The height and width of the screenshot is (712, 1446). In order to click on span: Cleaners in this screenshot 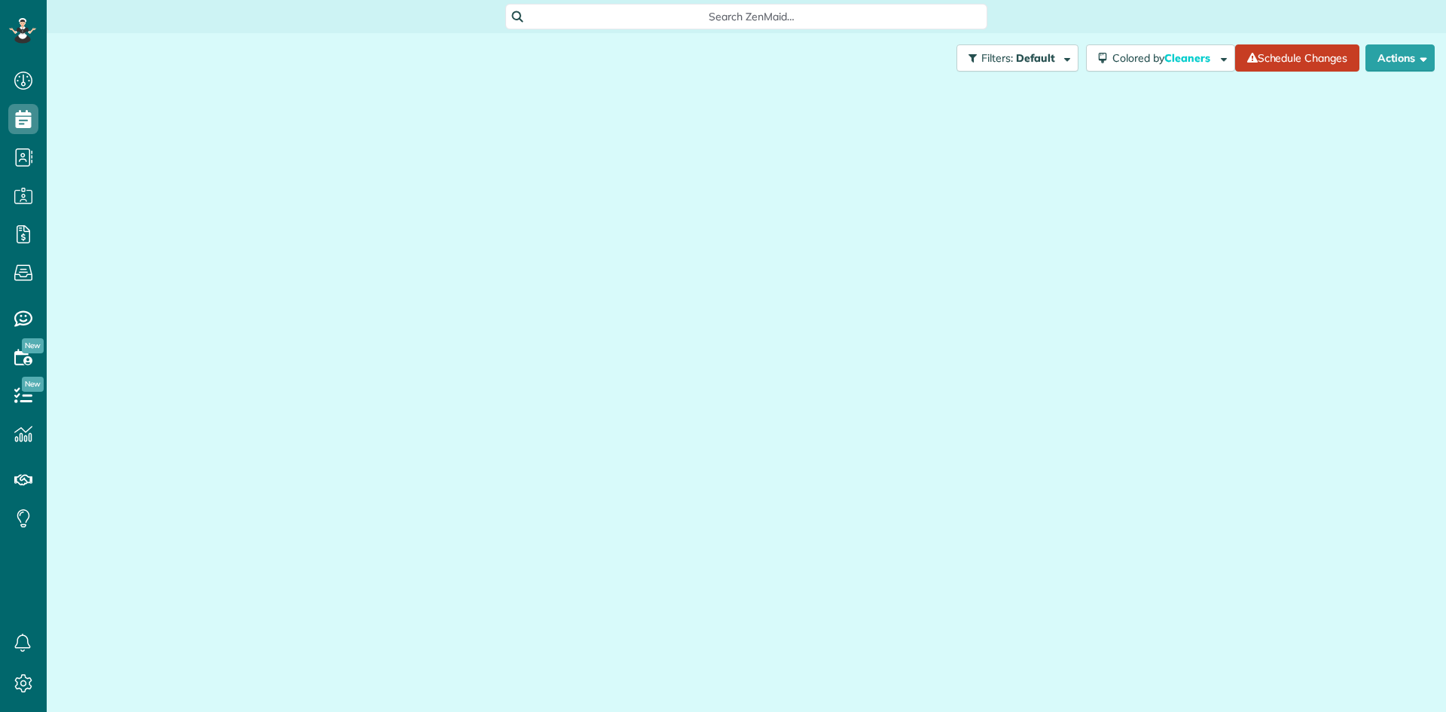, I will do `click(1188, 58)`.